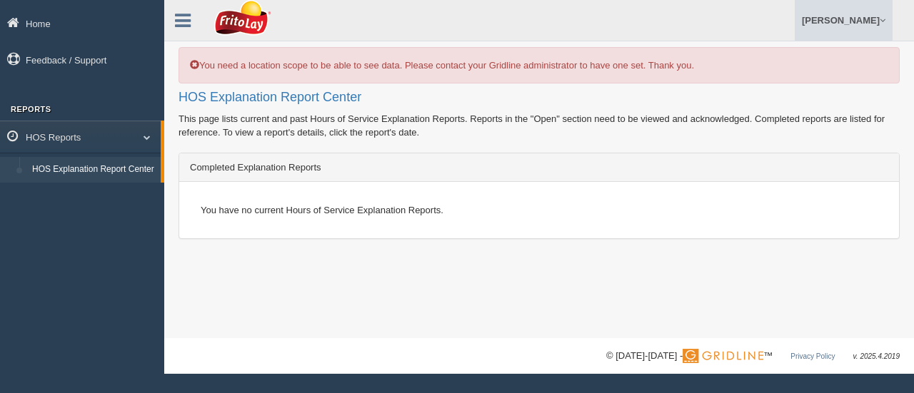 This screenshot has height=393, width=914. What do you see at coordinates (539, 65) in the screenshot?
I see `div: You need a location scope to be able to see data. Please contact your Gridline administrator to h...` at bounding box center [539, 65].